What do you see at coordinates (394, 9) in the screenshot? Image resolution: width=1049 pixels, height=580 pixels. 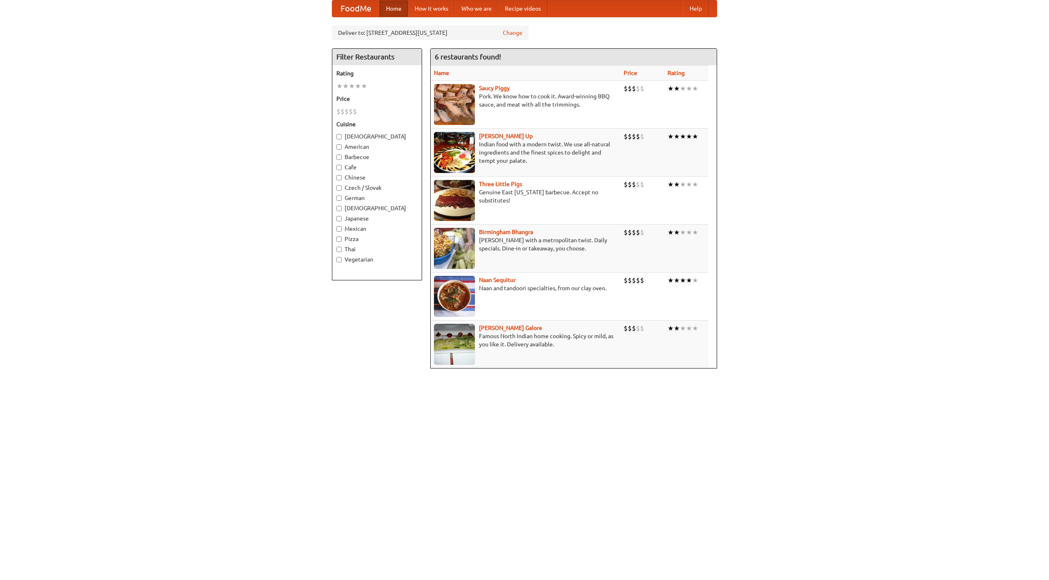 I see `a: Home` at bounding box center [394, 9].